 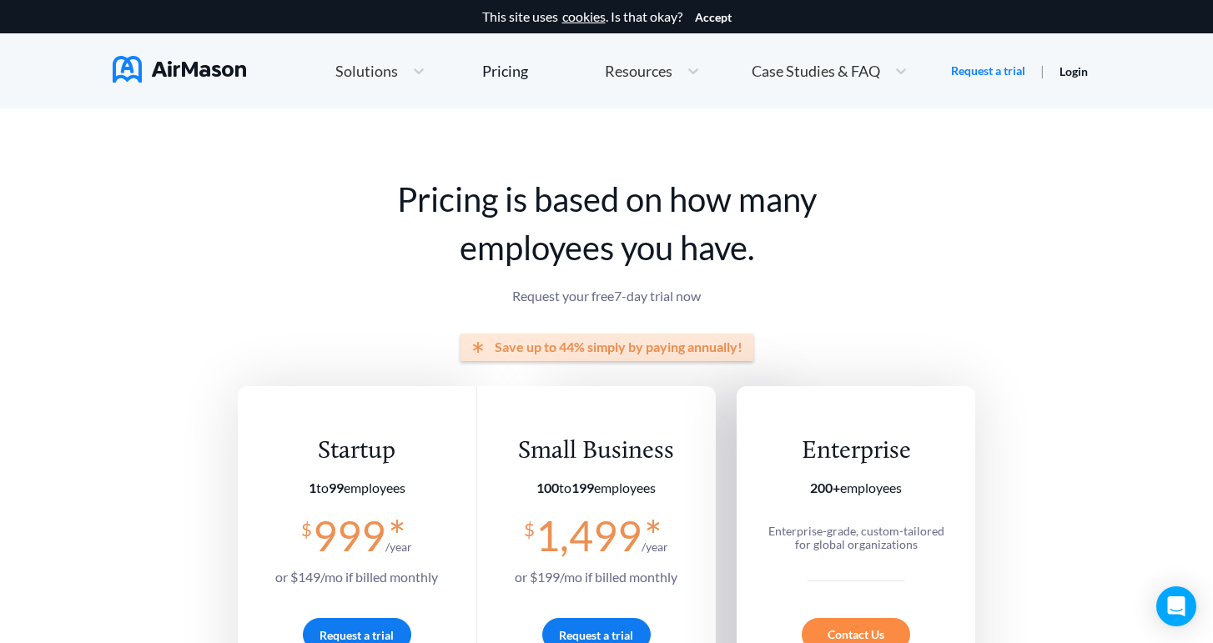 What do you see at coordinates (856, 451) in the screenshot?
I see `div: Enterprise` at bounding box center [856, 451].